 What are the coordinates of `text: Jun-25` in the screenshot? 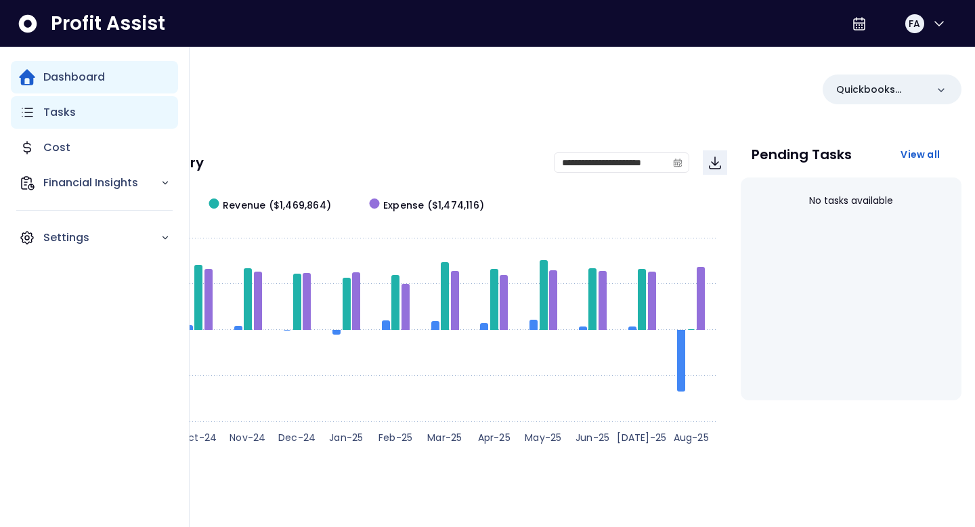 It's located at (592, 437).